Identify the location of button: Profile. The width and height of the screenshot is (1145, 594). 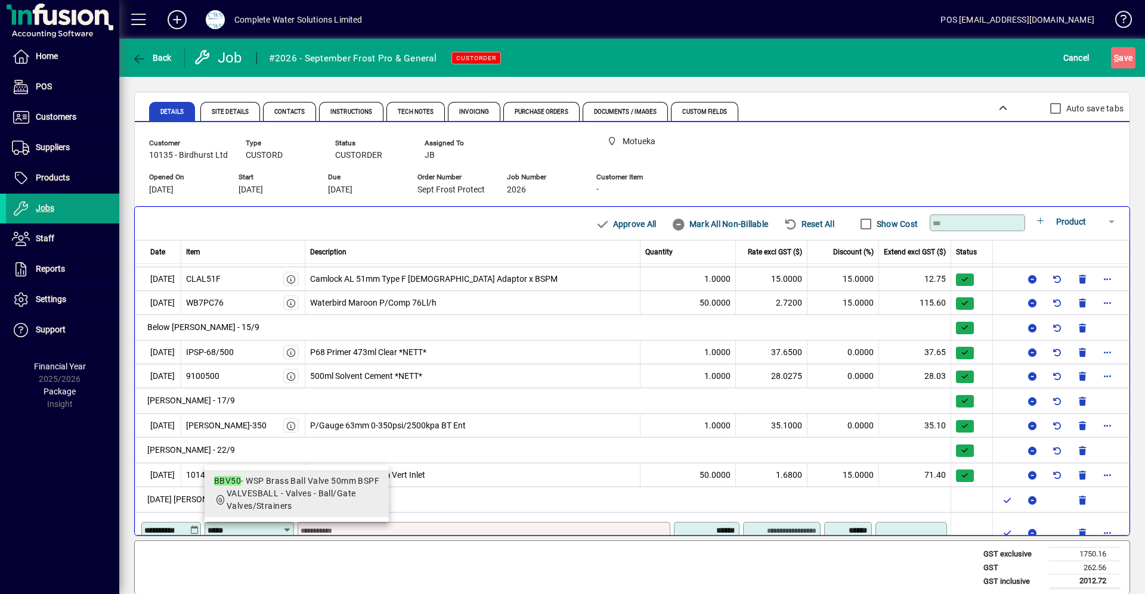
(215, 20).